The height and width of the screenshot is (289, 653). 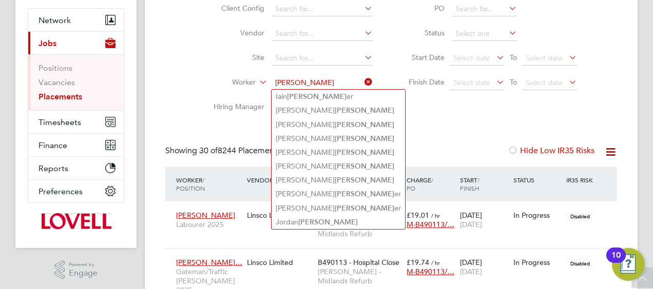 I want to click on span: Finance, so click(x=53, y=145).